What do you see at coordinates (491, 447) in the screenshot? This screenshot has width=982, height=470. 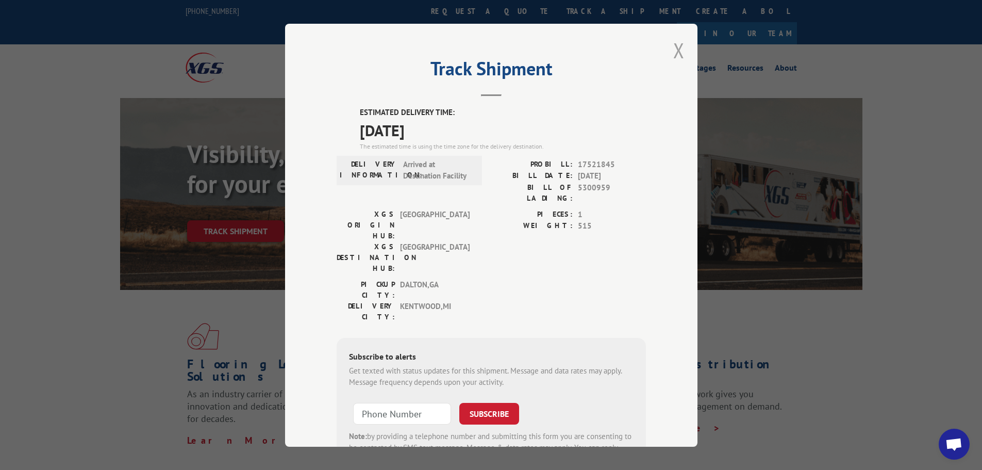 I see `div: by providing a telephone number and submitting this form you are consenting to be contacted by SM...` at bounding box center [491, 447].